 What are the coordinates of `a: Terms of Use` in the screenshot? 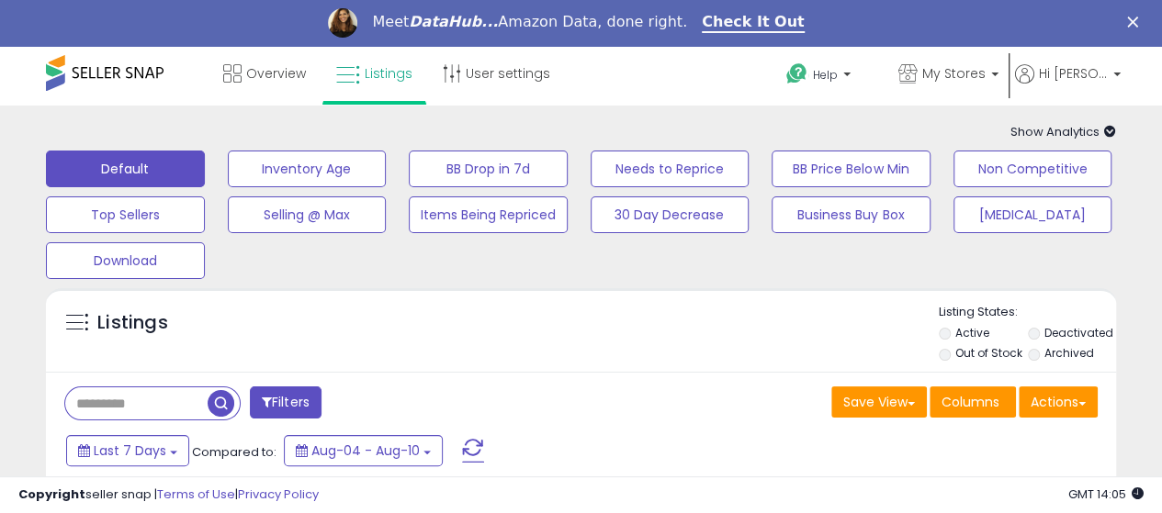 It's located at (196, 494).